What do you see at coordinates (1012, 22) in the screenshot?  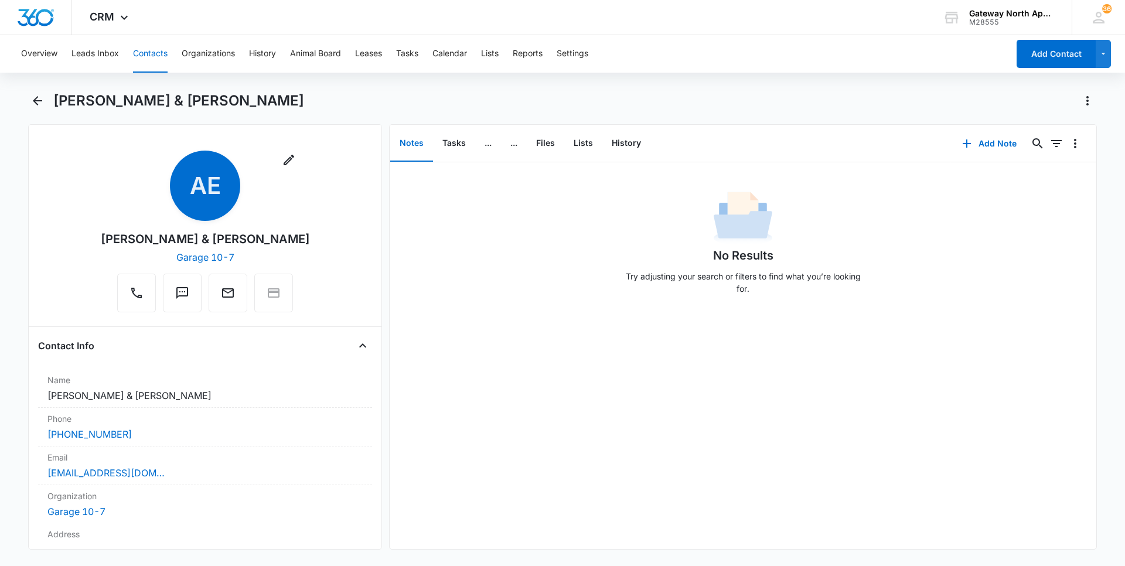 I see `div: account id` at bounding box center [1012, 22].